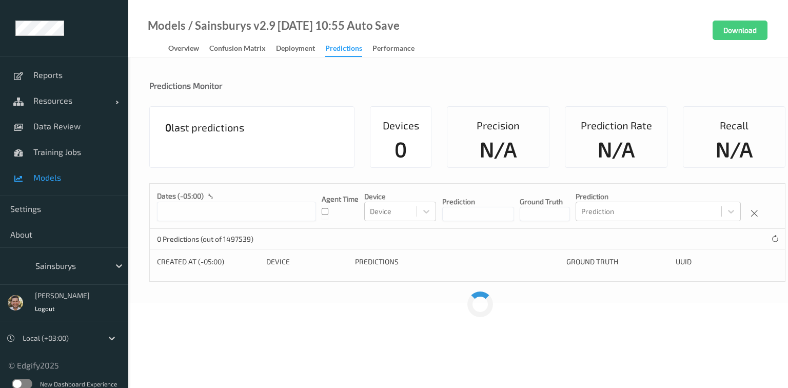 The height and width of the screenshot is (388, 788). I want to click on div: Prediction Rate, so click(616, 125).